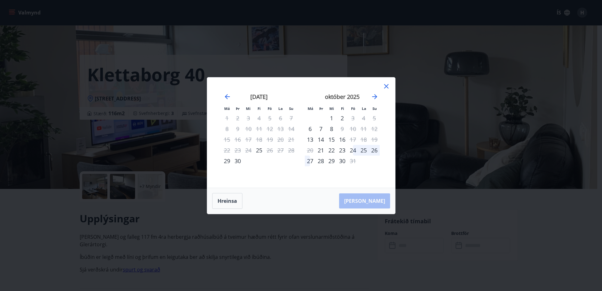 The width and height of the screenshot is (602, 291). What do you see at coordinates (332, 161) in the screenshot?
I see `td: Choose miðvikudagur, 29. október 2025 as your check-in date. It’s available.` at bounding box center [332, 161].